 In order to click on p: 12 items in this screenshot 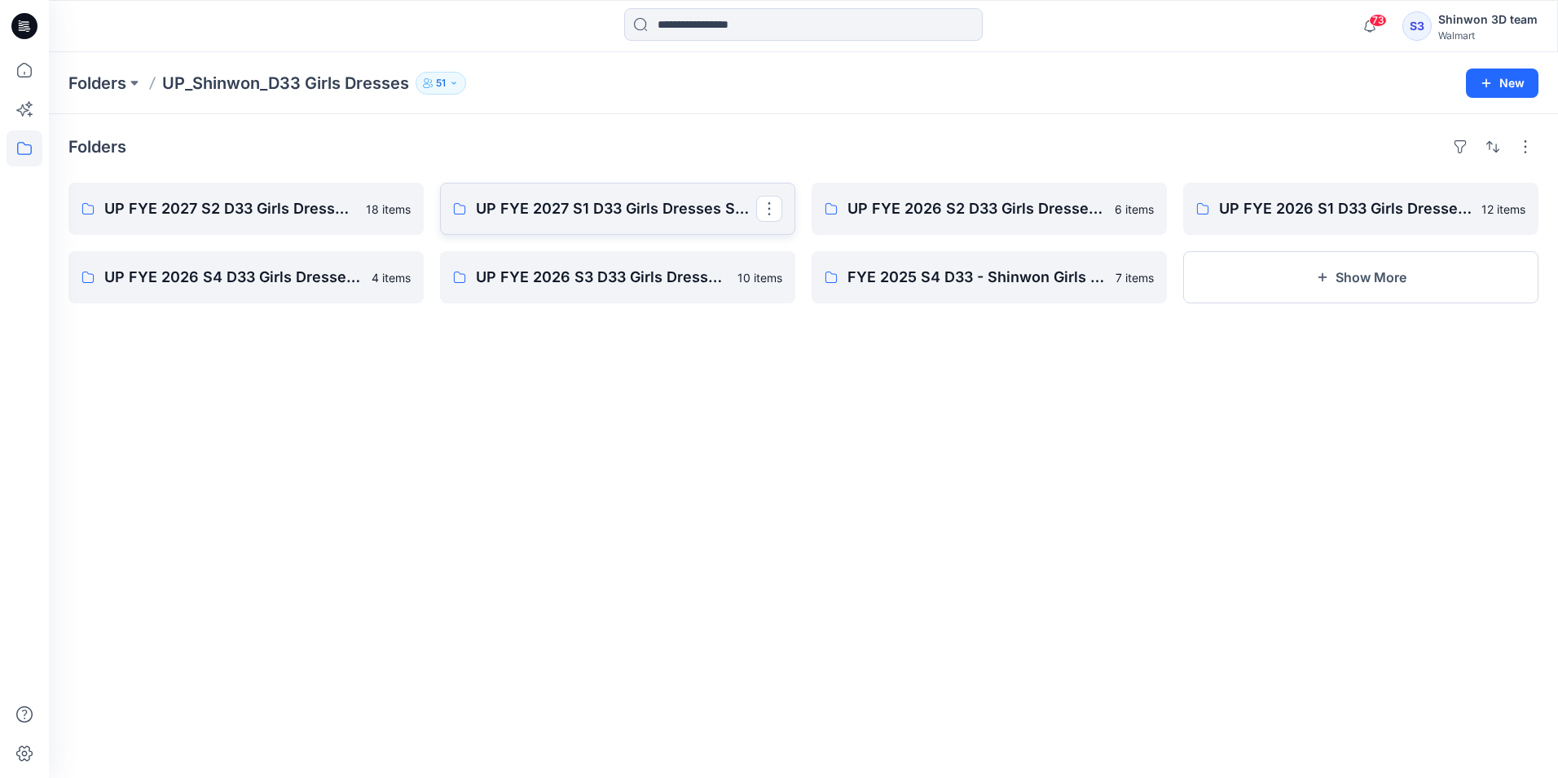, I will do `click(1504, 209)`.